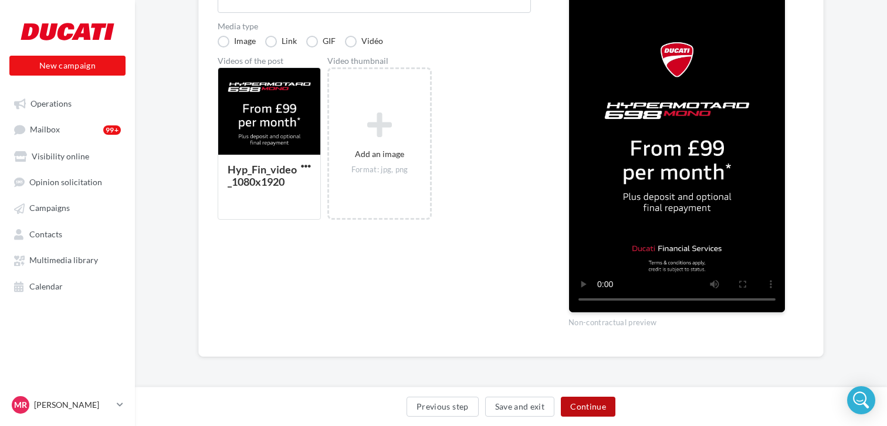 The image size is (887, 426). Describe the element at coordinates (321, 42) in the screenshot. I see `label: GIF` at that location.